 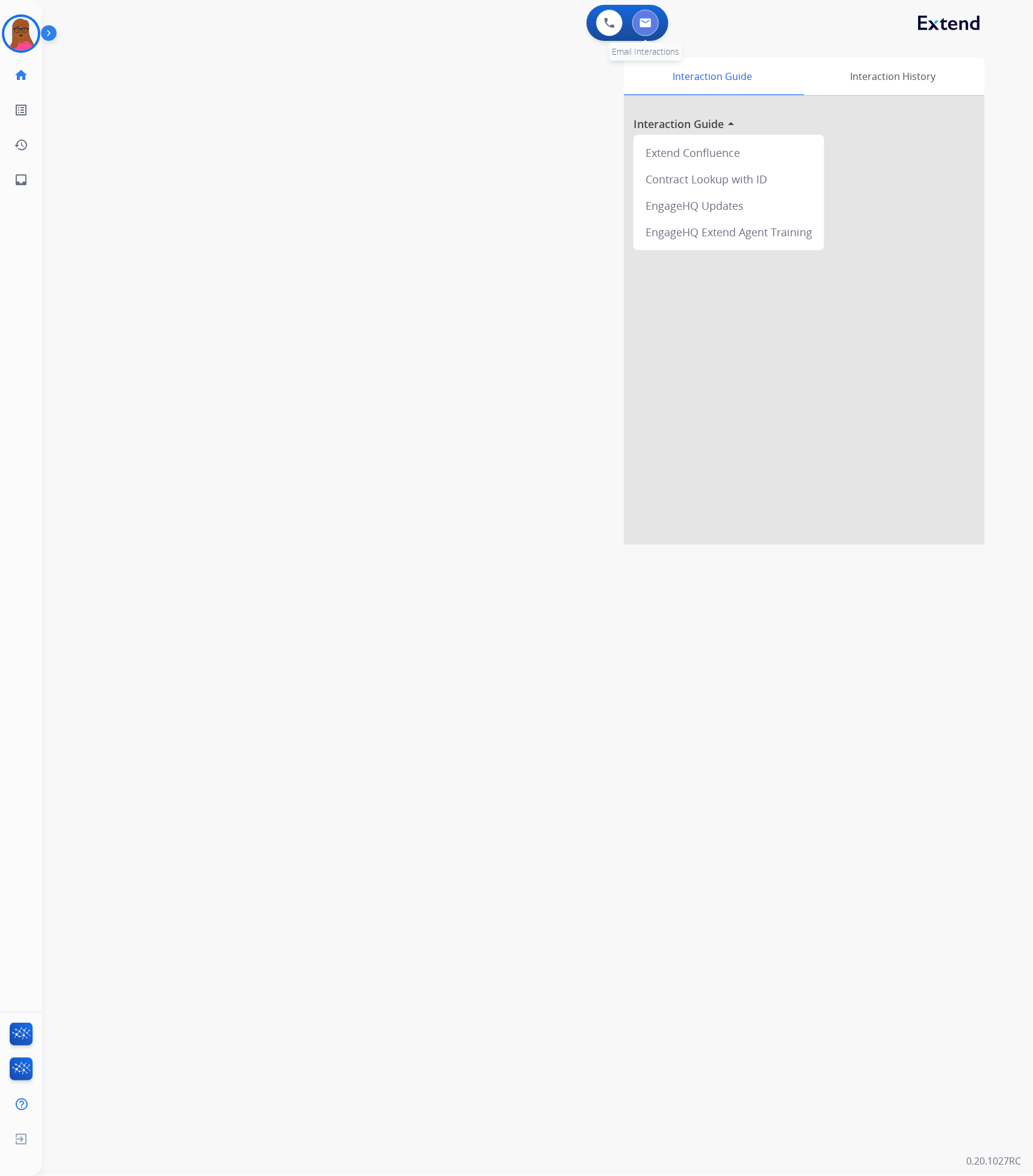 I want to click on span: Email Interactions, so click(x=645, y=51).